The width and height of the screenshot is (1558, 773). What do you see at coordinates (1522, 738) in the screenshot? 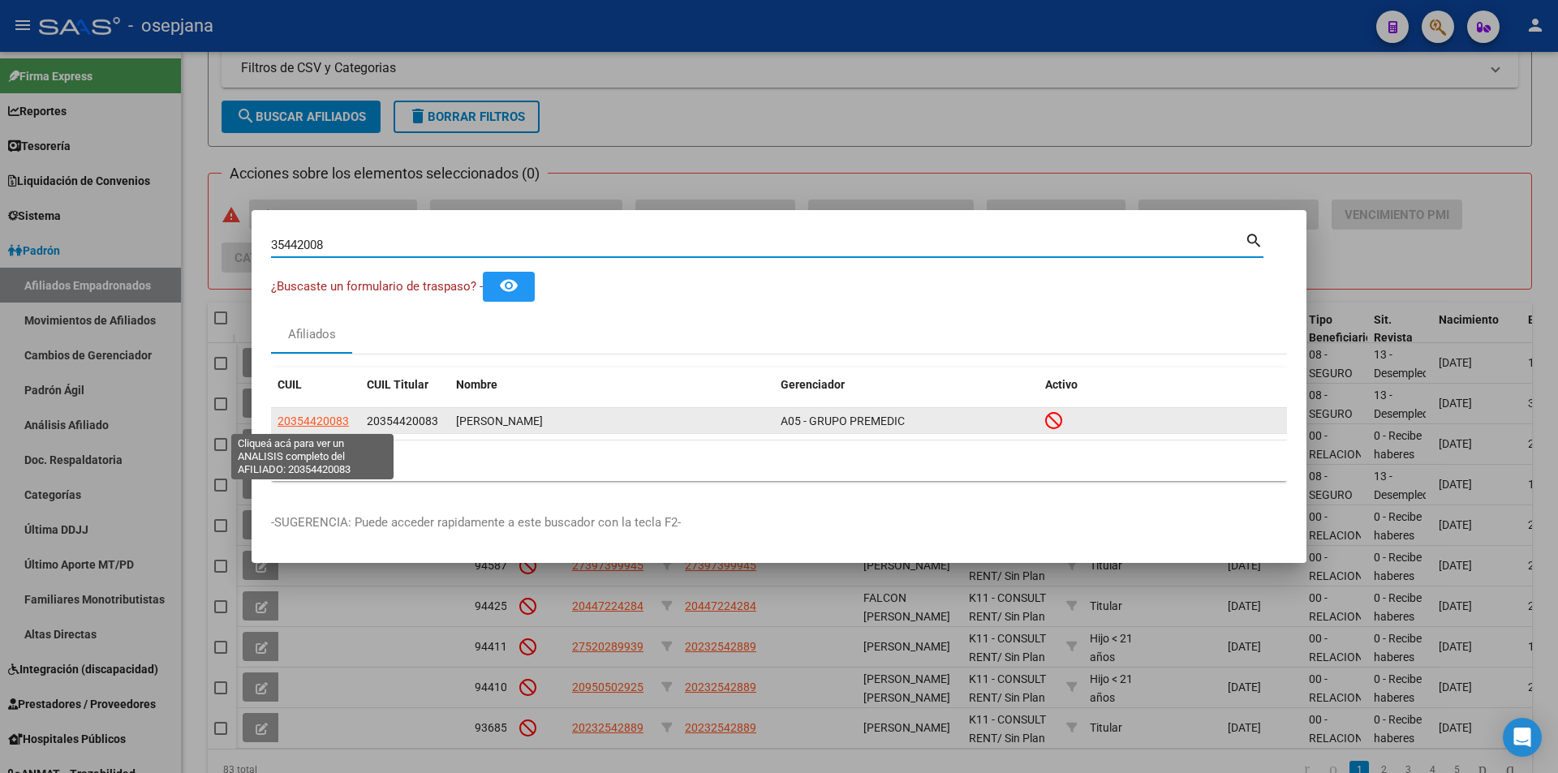
I see `div: Open Intercom Messenger` at bounding box center [1522, 738].